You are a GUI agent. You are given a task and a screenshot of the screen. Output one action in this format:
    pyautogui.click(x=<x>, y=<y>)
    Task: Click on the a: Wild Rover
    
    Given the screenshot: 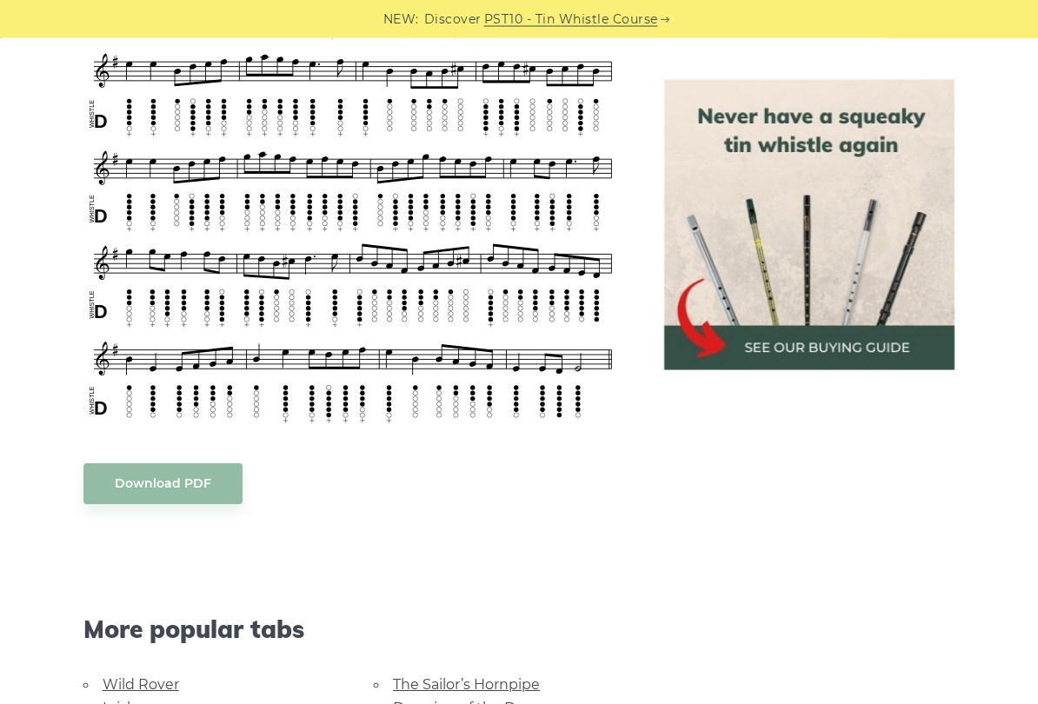 What is the action you would take?
    pyautogui.click(x=141, y=685)
    